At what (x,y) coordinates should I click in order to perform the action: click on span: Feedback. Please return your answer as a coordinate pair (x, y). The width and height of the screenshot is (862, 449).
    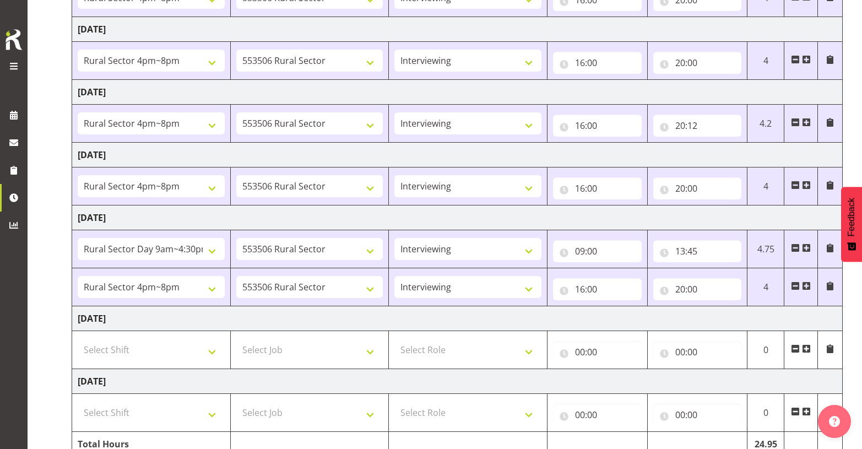
    Looking at the image, I should click on (852, 217).